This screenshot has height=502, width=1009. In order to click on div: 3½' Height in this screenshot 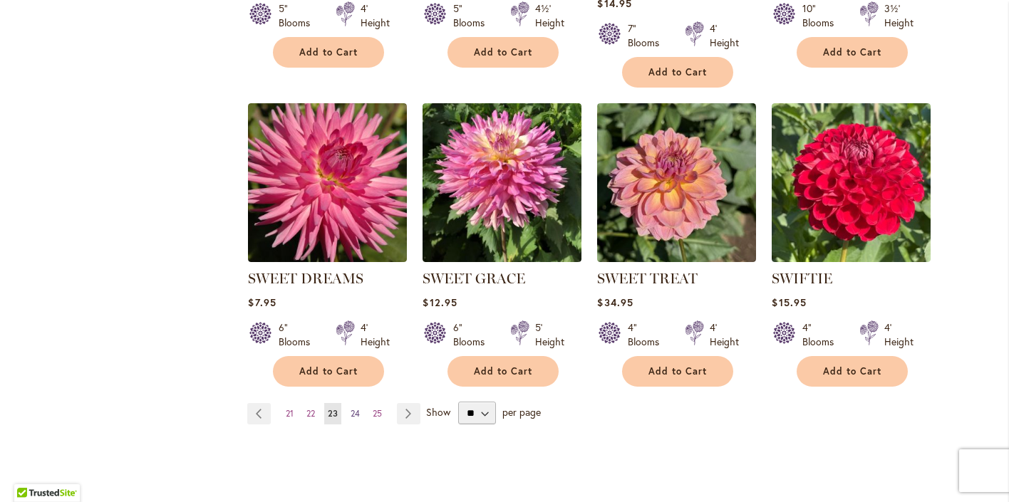, I will do `click(899, 16)`.